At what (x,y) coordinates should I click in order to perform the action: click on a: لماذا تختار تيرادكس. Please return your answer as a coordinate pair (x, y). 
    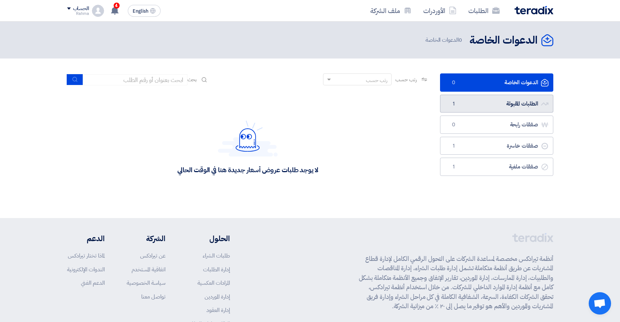
    Looking at the image, I should click on (86, 256).